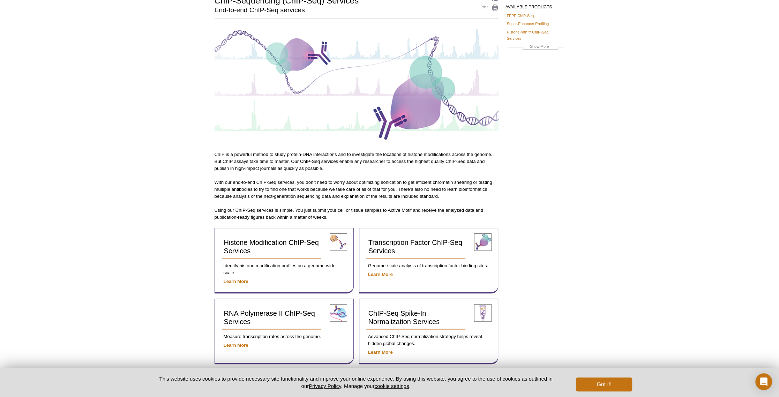  Describe the element at coordinates (271, 247) in the screenshot. I see `span: Histone Modification ChIP-Seq Services` at that location.